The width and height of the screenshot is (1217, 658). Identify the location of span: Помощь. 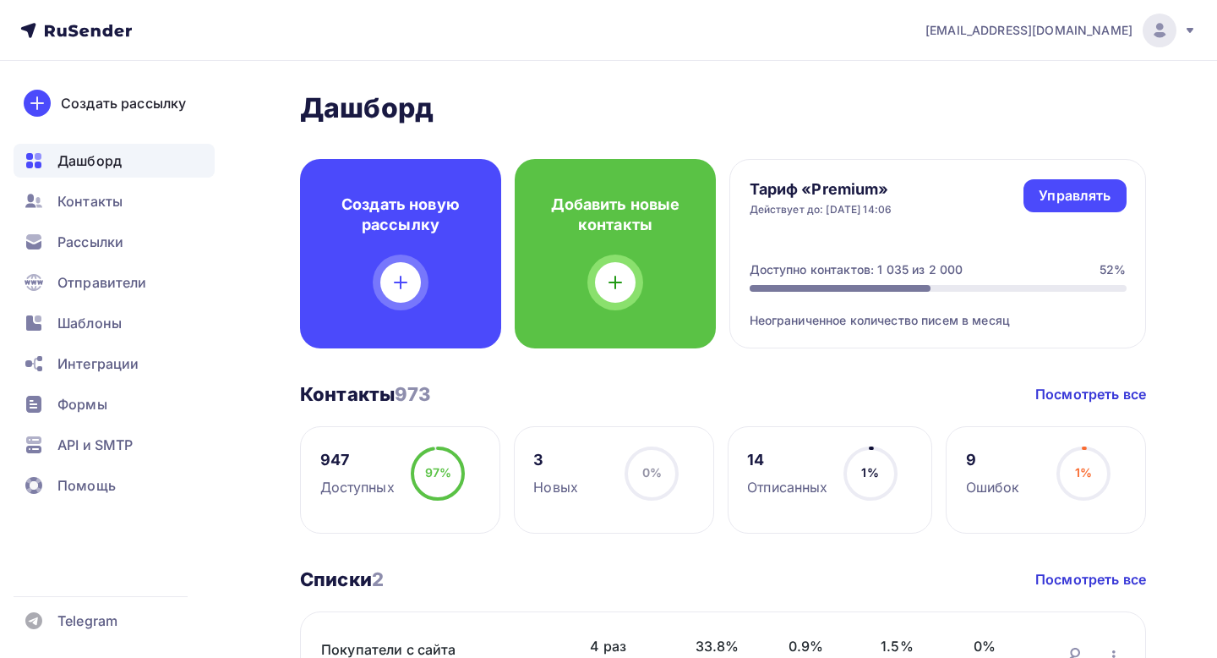
(86, 485).